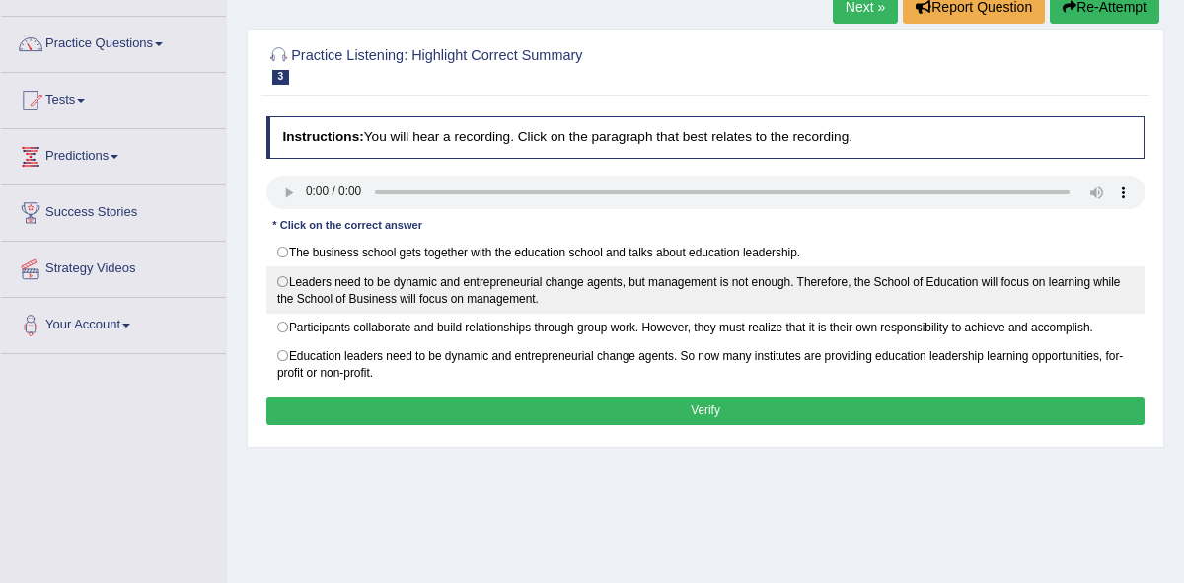  I want to click on button: Verify, so click(706, 411).